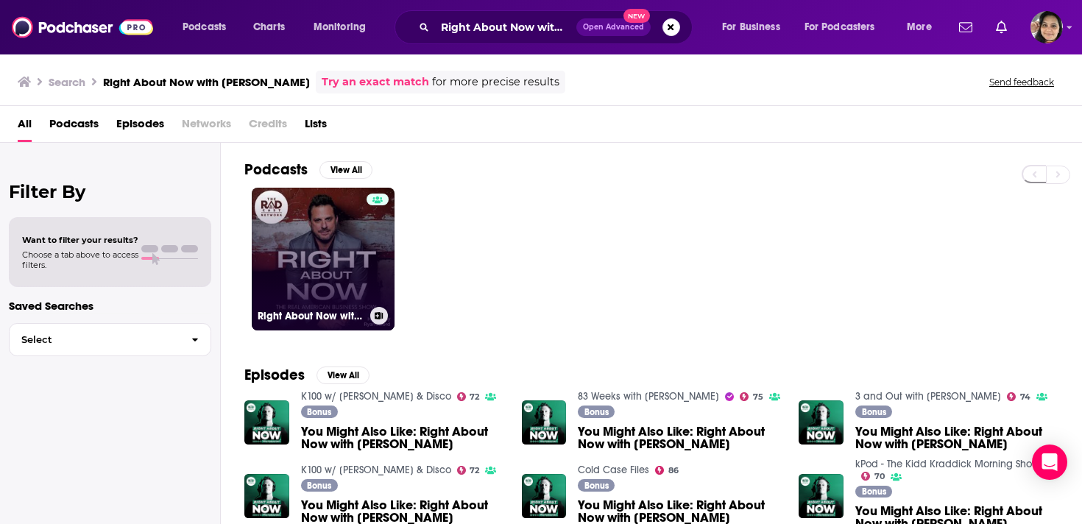 The image size is (1082, 524). I want to click on span: Select, so click(94, 339).